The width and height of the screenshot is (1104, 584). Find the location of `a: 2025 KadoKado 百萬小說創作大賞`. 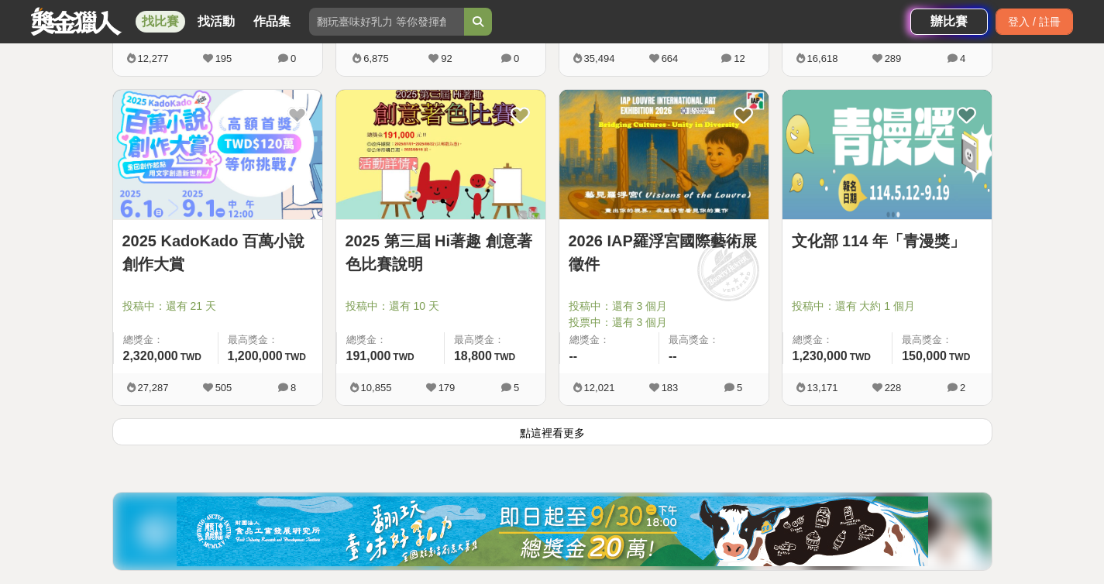

a: 2025 KadoKado 百萬小說創作大賞 is located at coordinates (218, 253).